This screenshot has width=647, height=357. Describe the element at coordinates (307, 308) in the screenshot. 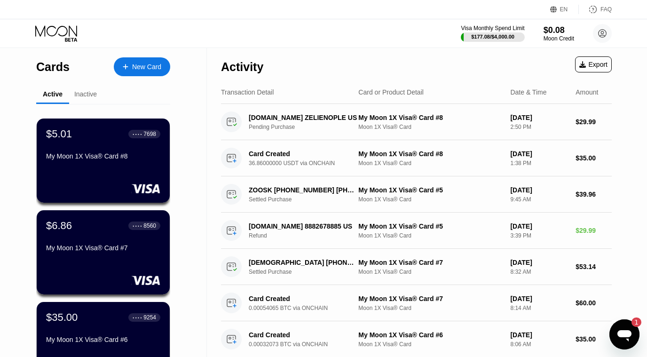

I see `div: 0.00054065 BTC via ONCHAIN` at that location.